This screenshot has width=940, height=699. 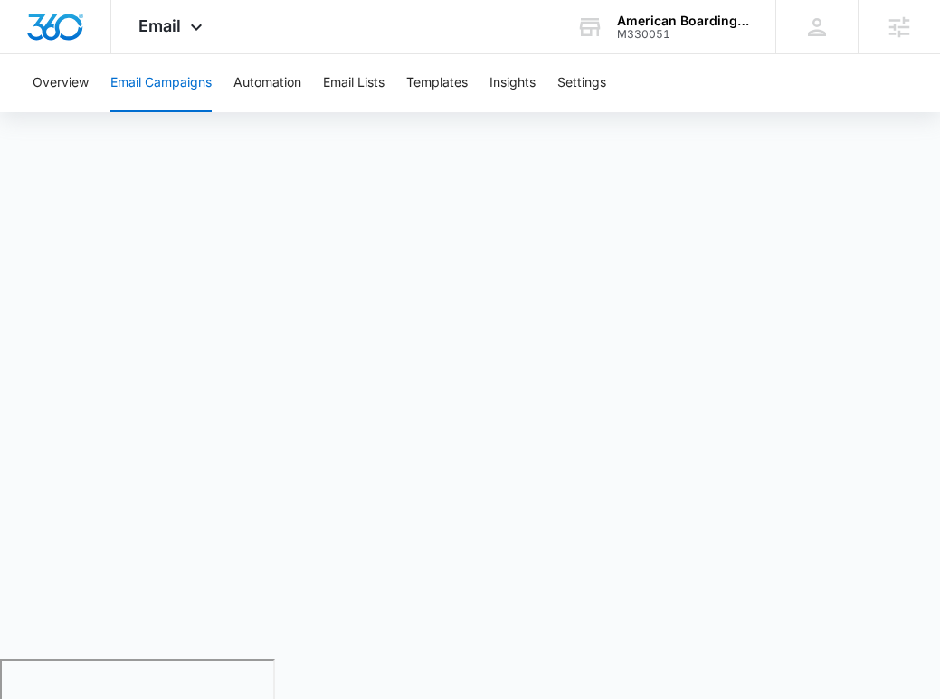 I want to click on button: Email Campaigns, so click(x=161, y=83).